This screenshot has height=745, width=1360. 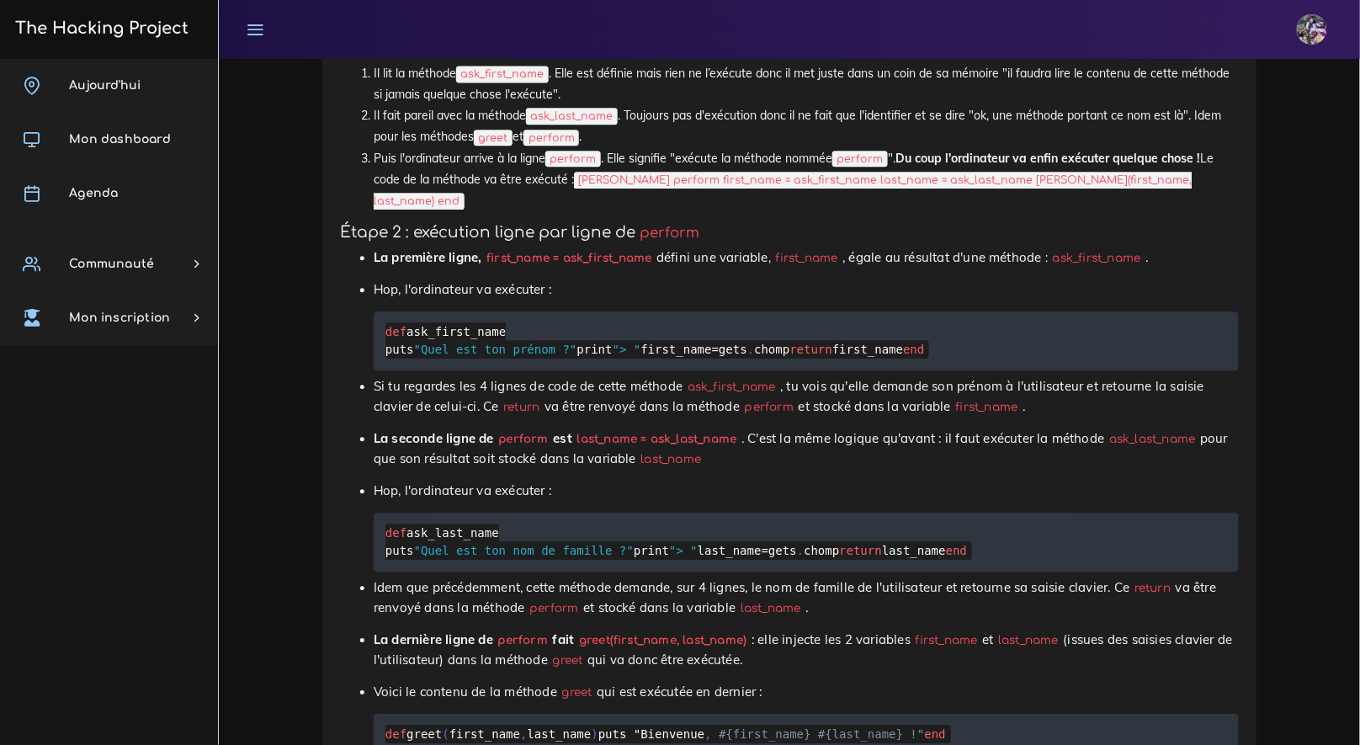 I want to click on code: last_name = ask_last_name, so click(x=656, y=438).